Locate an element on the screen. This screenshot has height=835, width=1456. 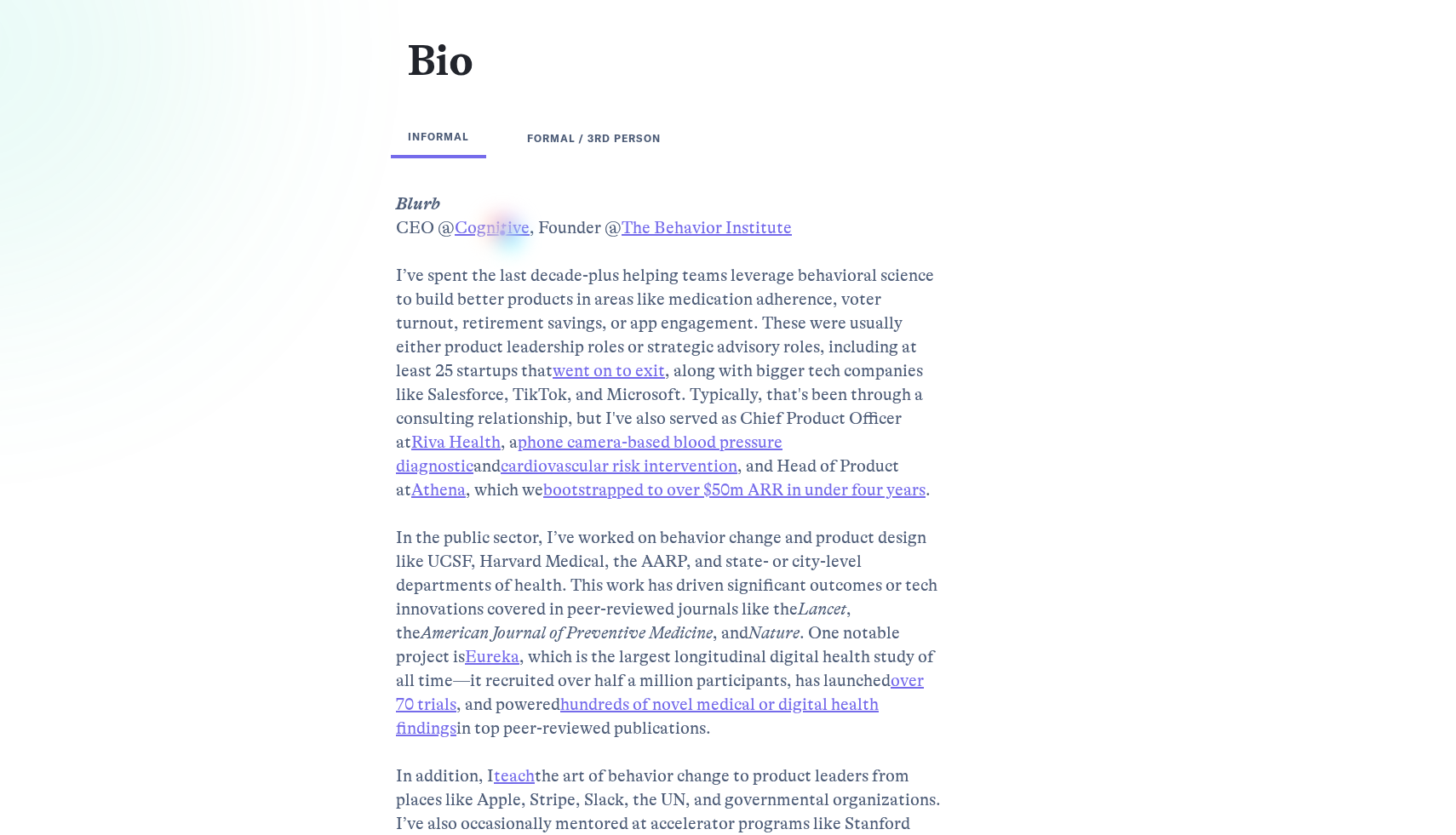
a: Eureka is located at coordinates (492, 657).